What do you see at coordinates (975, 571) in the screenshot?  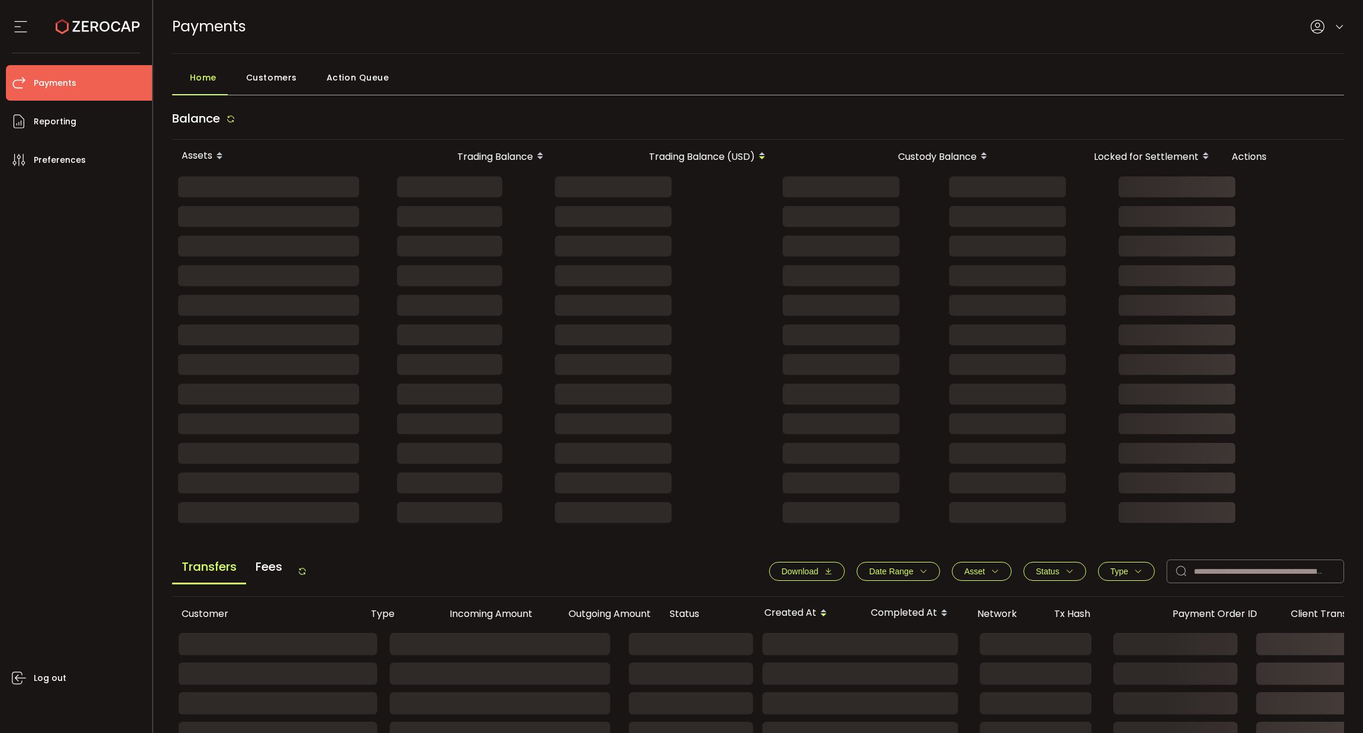 I see `span: Asset` at bounding box center [975, 571].